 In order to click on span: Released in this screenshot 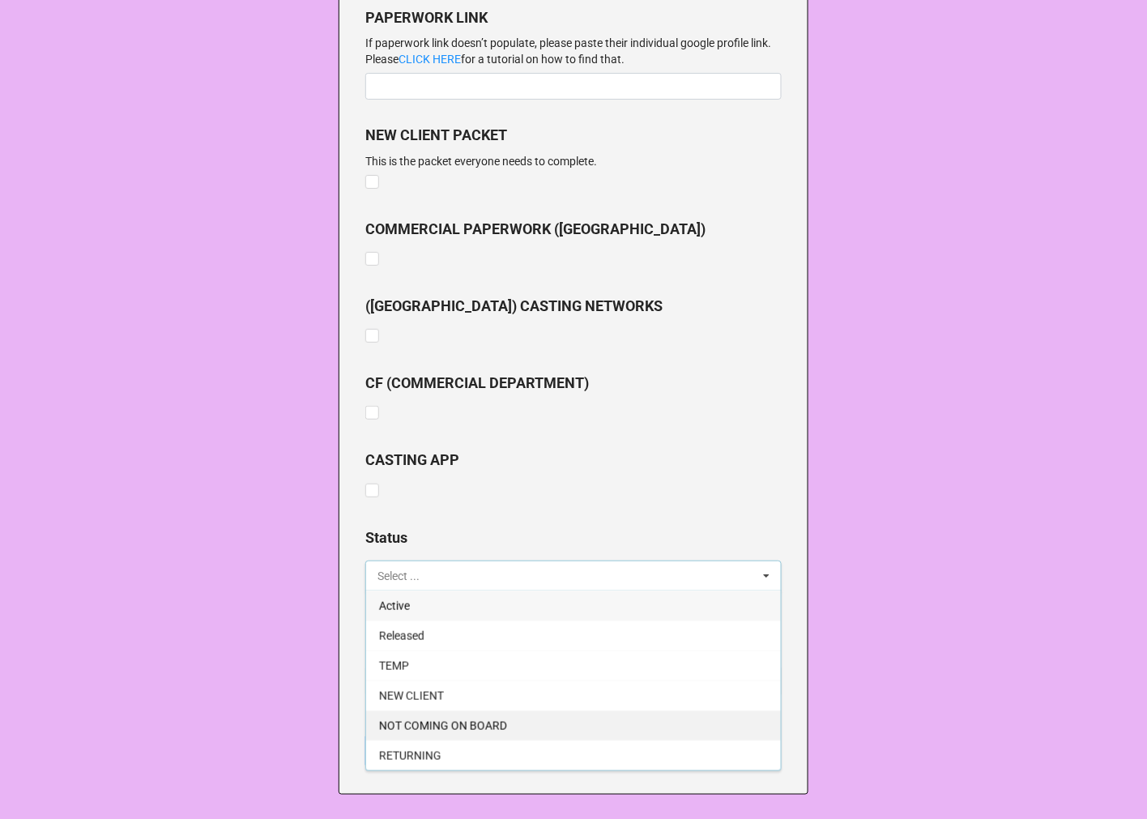, I will do `click(402, 636)`.